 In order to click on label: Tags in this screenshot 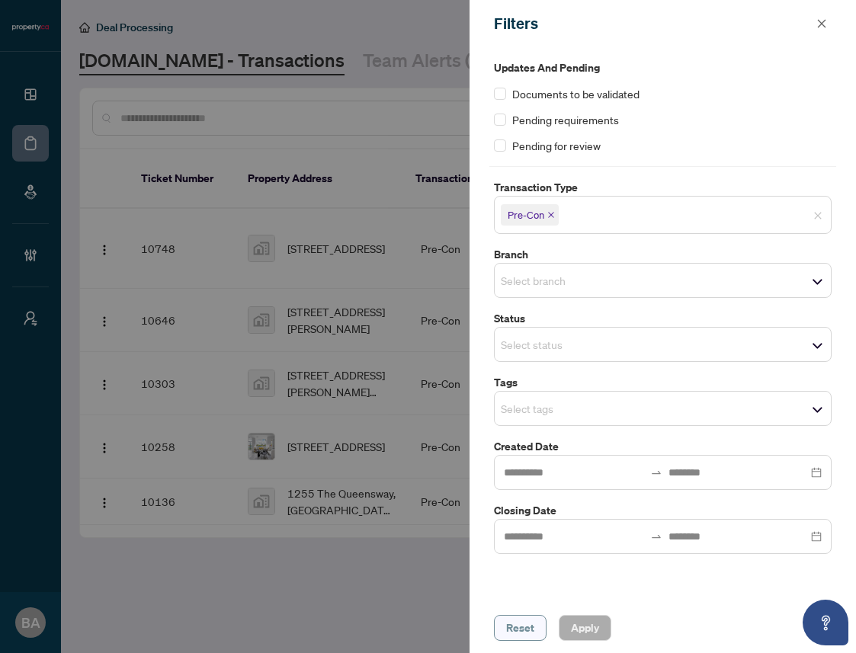, I will do `click(663, 383)`.